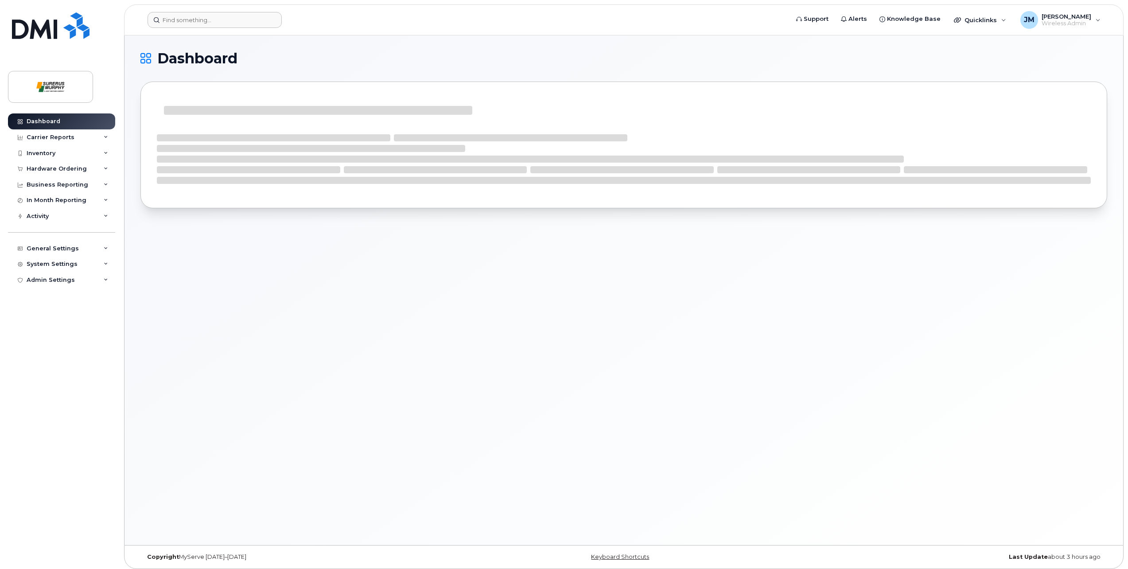 The height and width of the screenshot is (569, 1128). Describe the element at coordinates (163, 556) in the screenshot. I see `strong: Copyright` at that location.